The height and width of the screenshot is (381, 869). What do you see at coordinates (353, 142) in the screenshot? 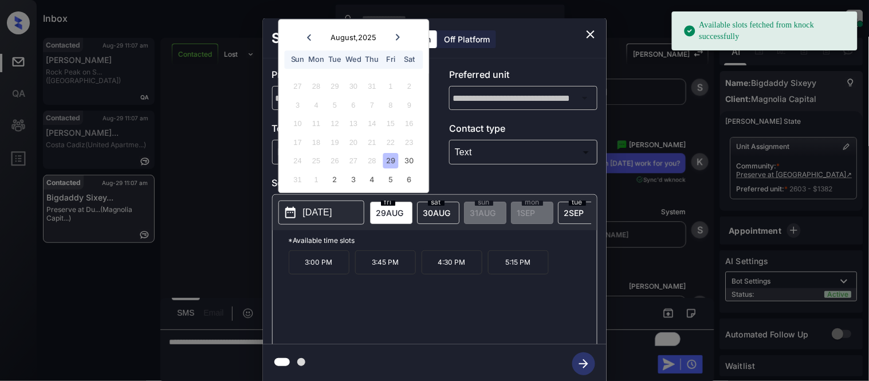
I see `div: Not available Wednesday, August 20th, 2025` at bounding box center [353, 142].